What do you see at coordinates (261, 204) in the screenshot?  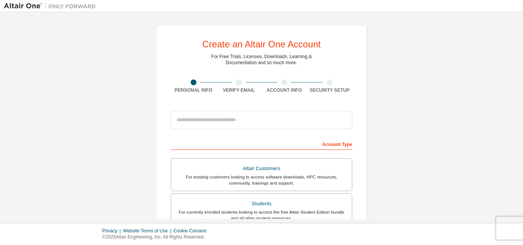 I see `div: Students` at bounding box center [261, 204].